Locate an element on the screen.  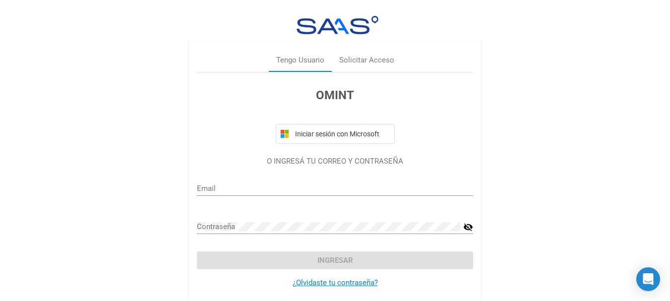
div: Solicitar Acceso is located at coordinates (366, 60).